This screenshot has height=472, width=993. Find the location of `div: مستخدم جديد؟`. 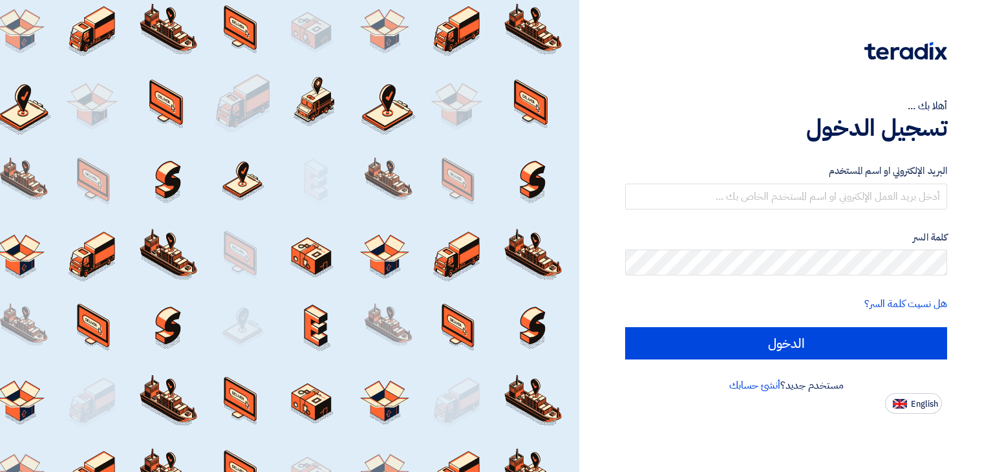

div: مستخدم جديد؟ is located at coordinates (786, 385).